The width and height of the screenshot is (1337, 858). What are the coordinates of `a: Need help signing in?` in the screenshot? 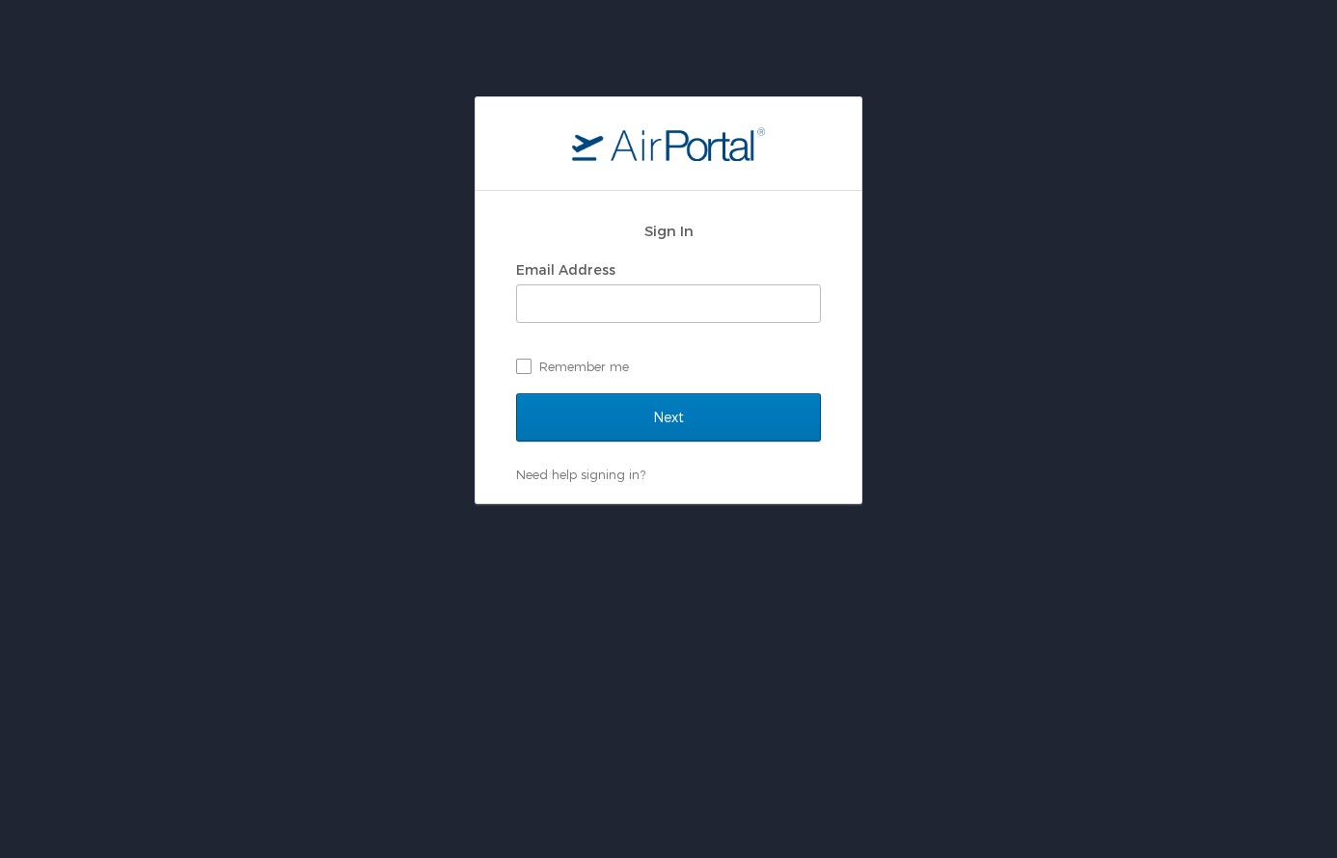 It's located at (581, 474).